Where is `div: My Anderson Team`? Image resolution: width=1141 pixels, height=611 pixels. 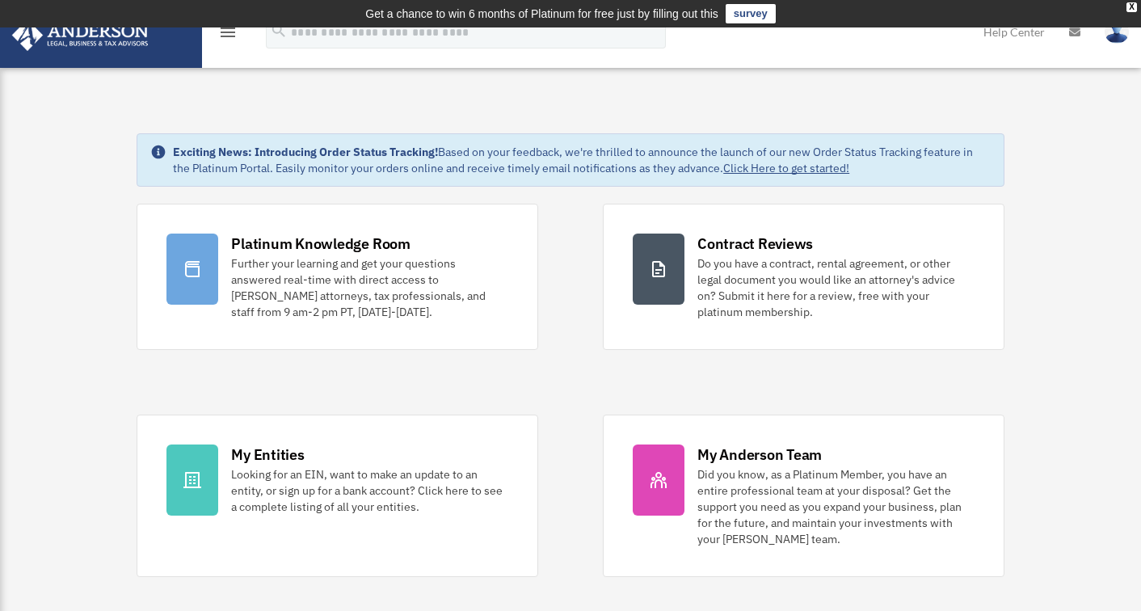
div: My Anderson Team is located at coordinates (760, 454).